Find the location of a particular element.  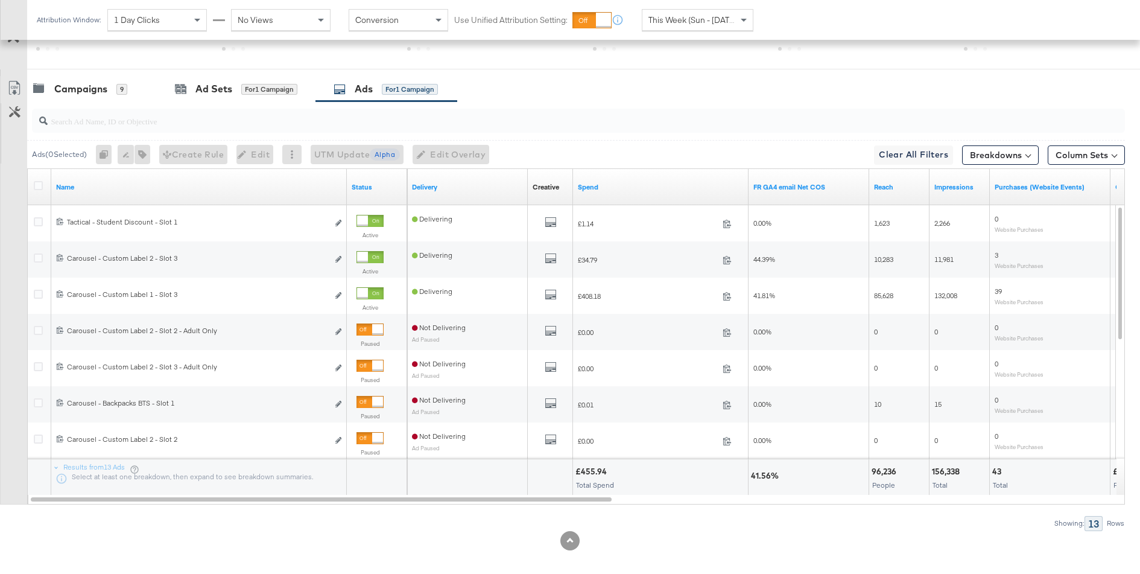

button: Clear All Filters is located at coordinates (913, 155).